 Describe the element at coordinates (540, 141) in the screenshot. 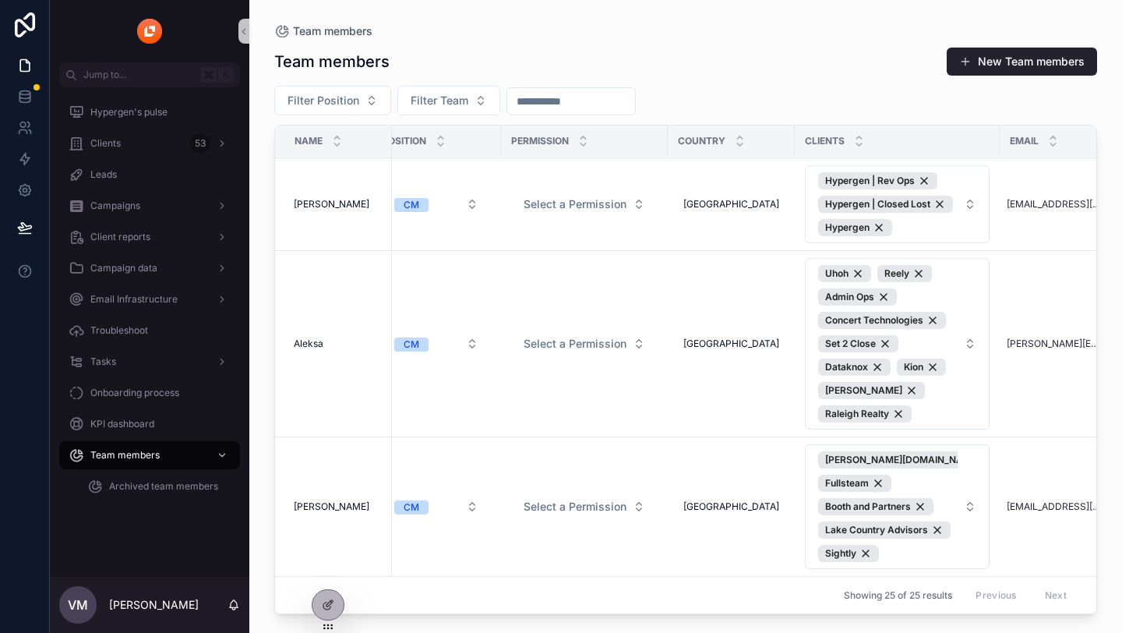

I see `span: Permission` at that location.